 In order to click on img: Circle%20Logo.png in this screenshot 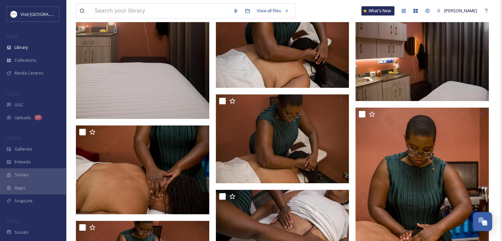, I will do `click(14, 14)`.